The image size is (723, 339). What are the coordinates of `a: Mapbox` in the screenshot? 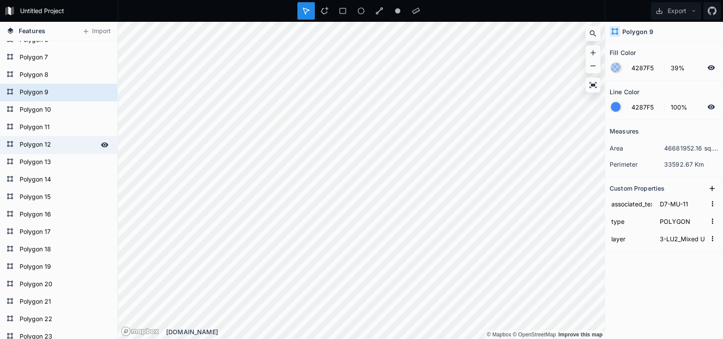 It's located at (499, 335).